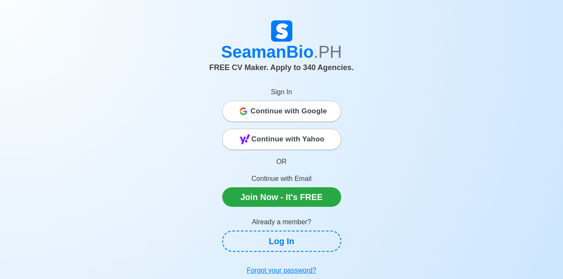 Image resolution: width=563 pixels, height=279 pixels. What do you see at coordinates (282, 222) in the screenshot?
I see `p: Already a member?` at bounding box center [282, 222].